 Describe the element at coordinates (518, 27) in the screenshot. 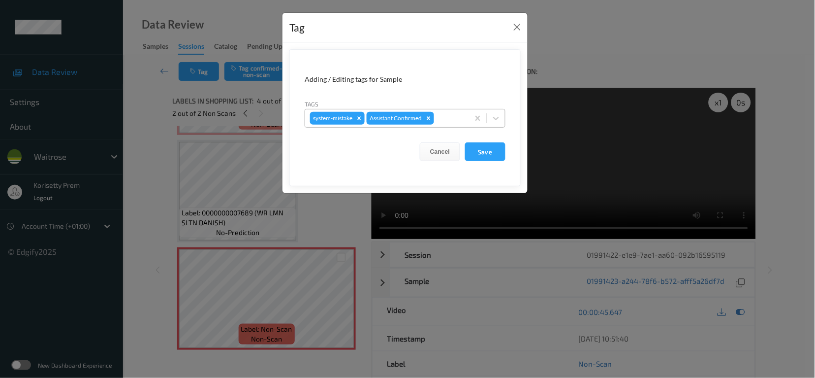

I see `button: Close` at that location.